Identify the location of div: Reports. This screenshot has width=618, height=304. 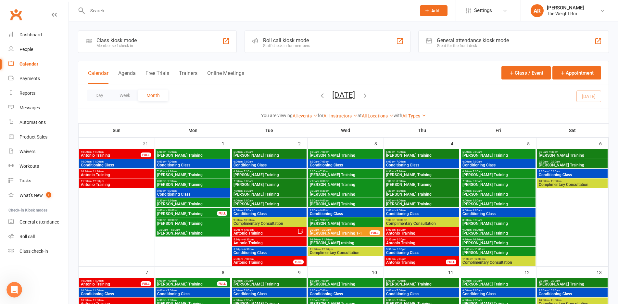
(27, 93).